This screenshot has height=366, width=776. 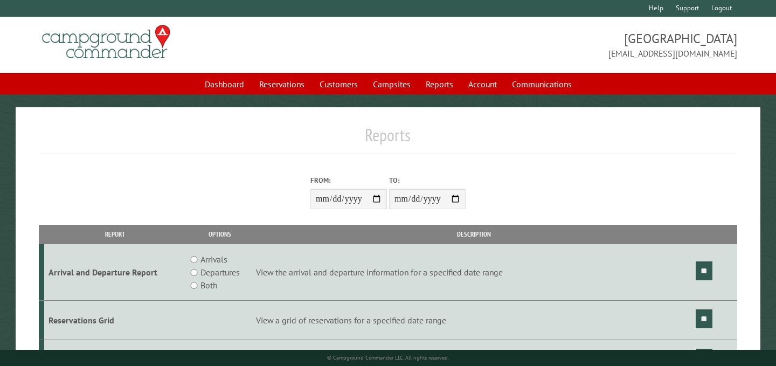 I want to click on label: Both, so click(x=209, y=285).